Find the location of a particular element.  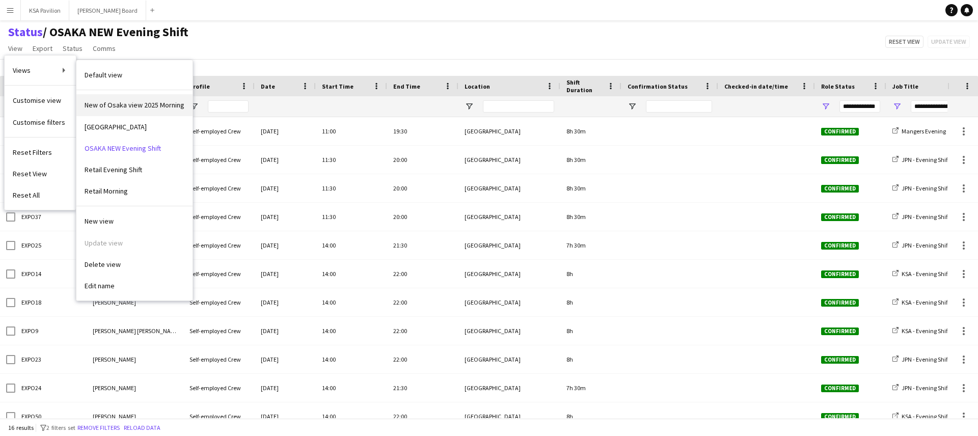

a: Views is located at coordinates (40, 70).